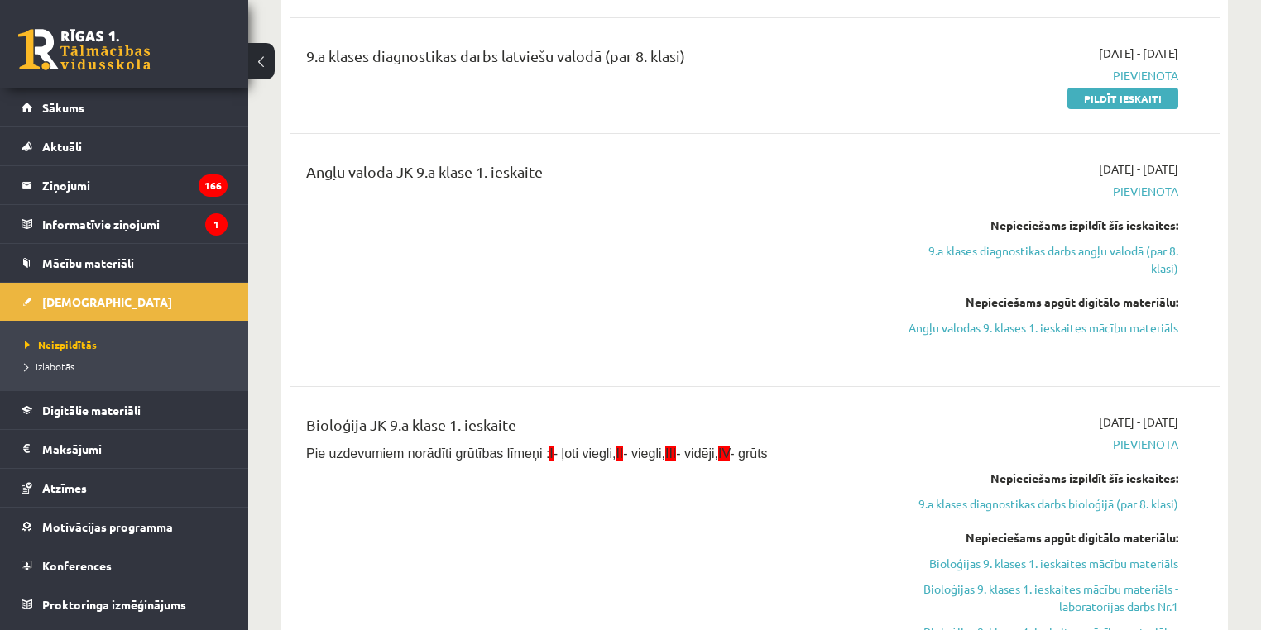 Image resolution: width=1261 pixels, height=630 pixels. Describe the element at coordinates (60, 345) in the screenshot. I see `span: Neizpildītās` at that location.